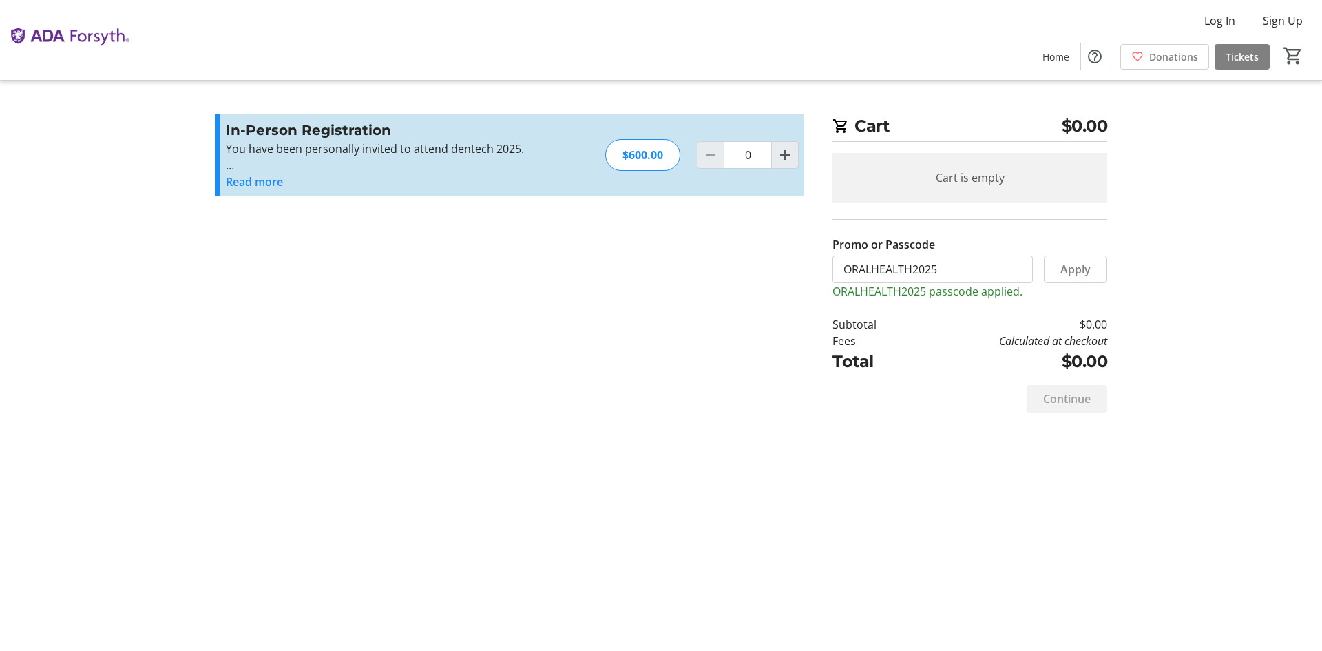  I want to click on p: You have been personally invited to attend dentech 2025., so click(376, 149).